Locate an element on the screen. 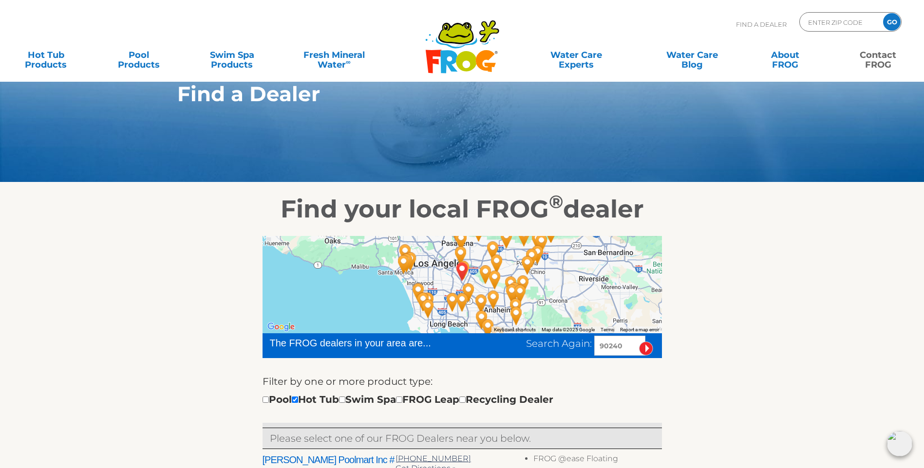  div: Pool Hot Tub Swim Spa FROG Leap Recycling Dealer is located at coordinates (407, 400).